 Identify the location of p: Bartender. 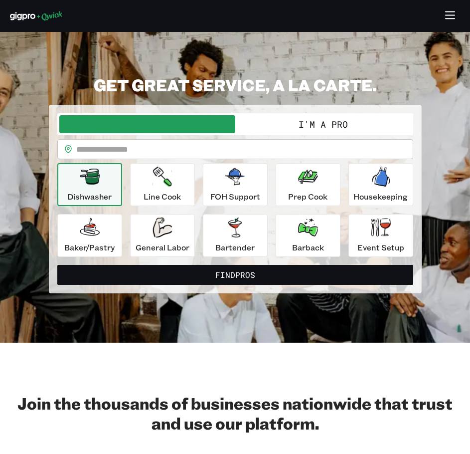
(235, 247).